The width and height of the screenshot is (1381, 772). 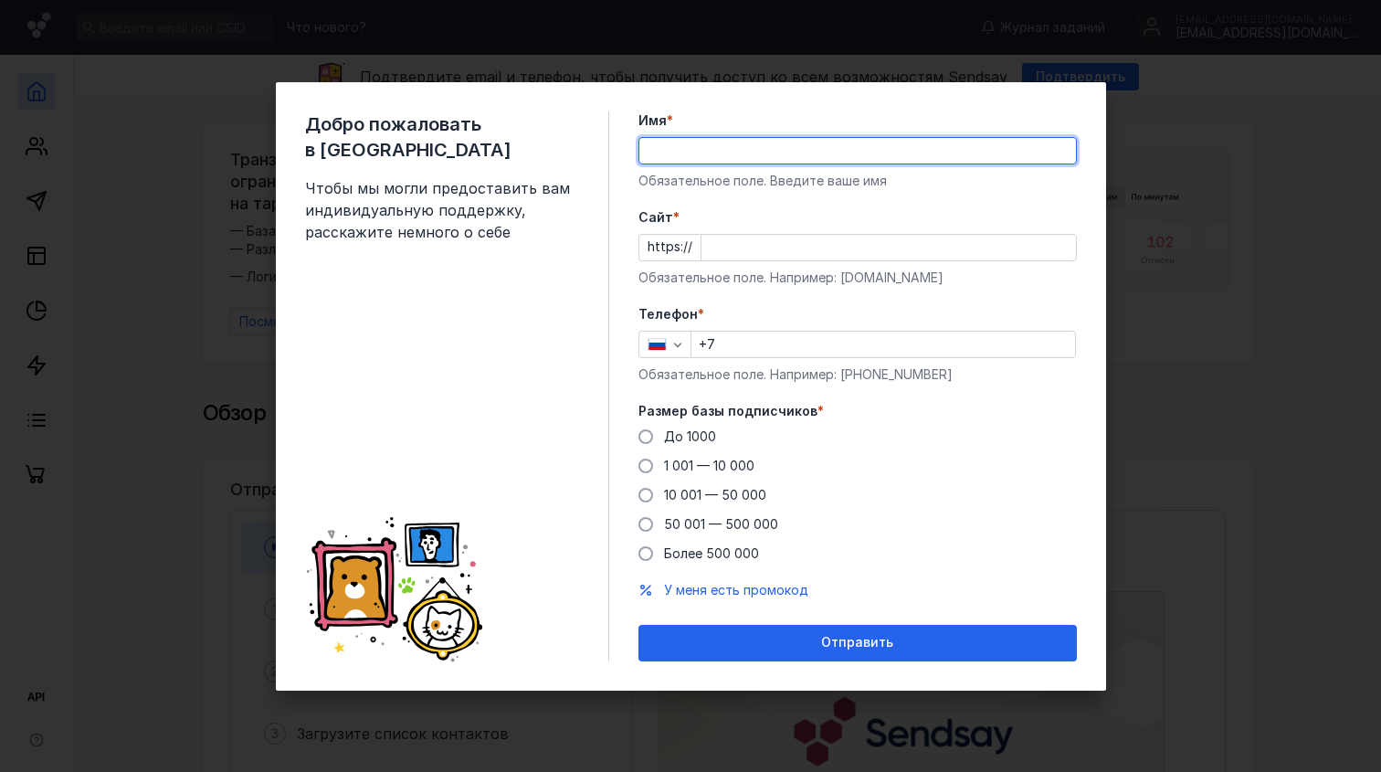 I want to click on span: Чтобы мы могли предоставить вам индивидуальную поддержку, расскажите немного о себе, so click(x=442, y=210).